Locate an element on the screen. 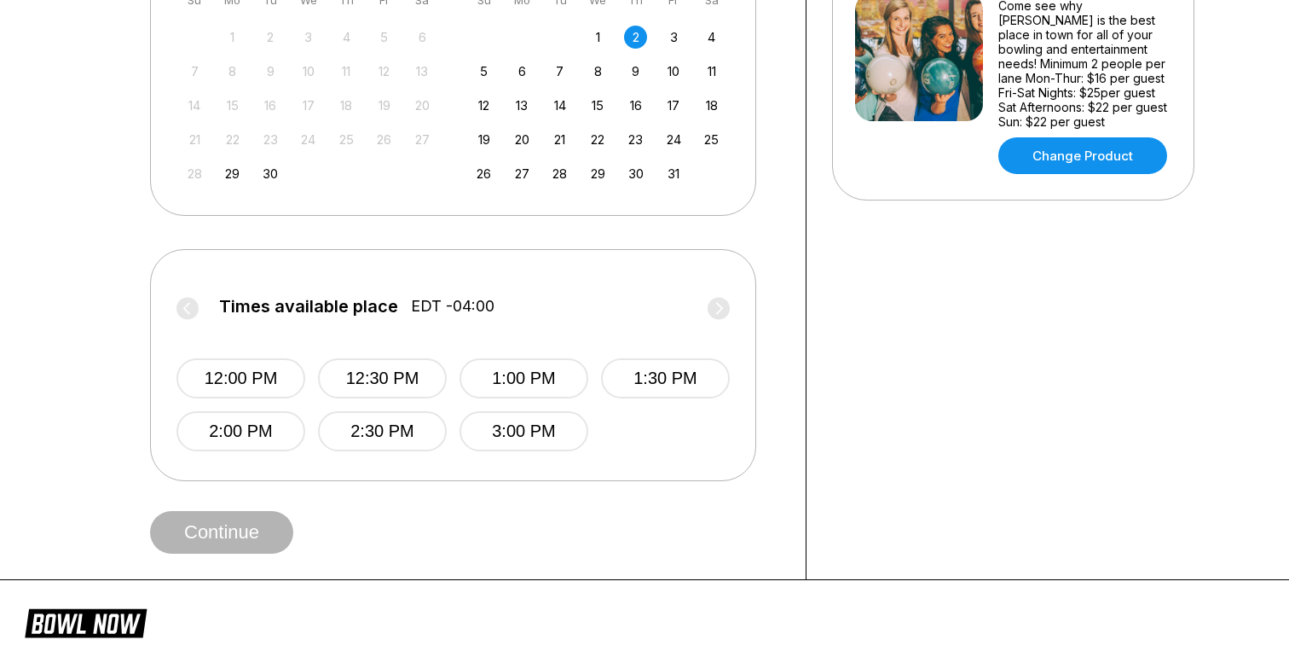 The image size is (1289, 657). div: Not available Friday, September 19th, 2025 is located at coordinates (384, 105).